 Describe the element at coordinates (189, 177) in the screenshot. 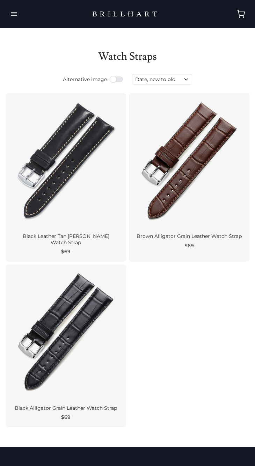

I see `a: Brown Alligator Grain Leather Watch Strap Brown Alligator Grain Leather Watch Strap $69` at that location.